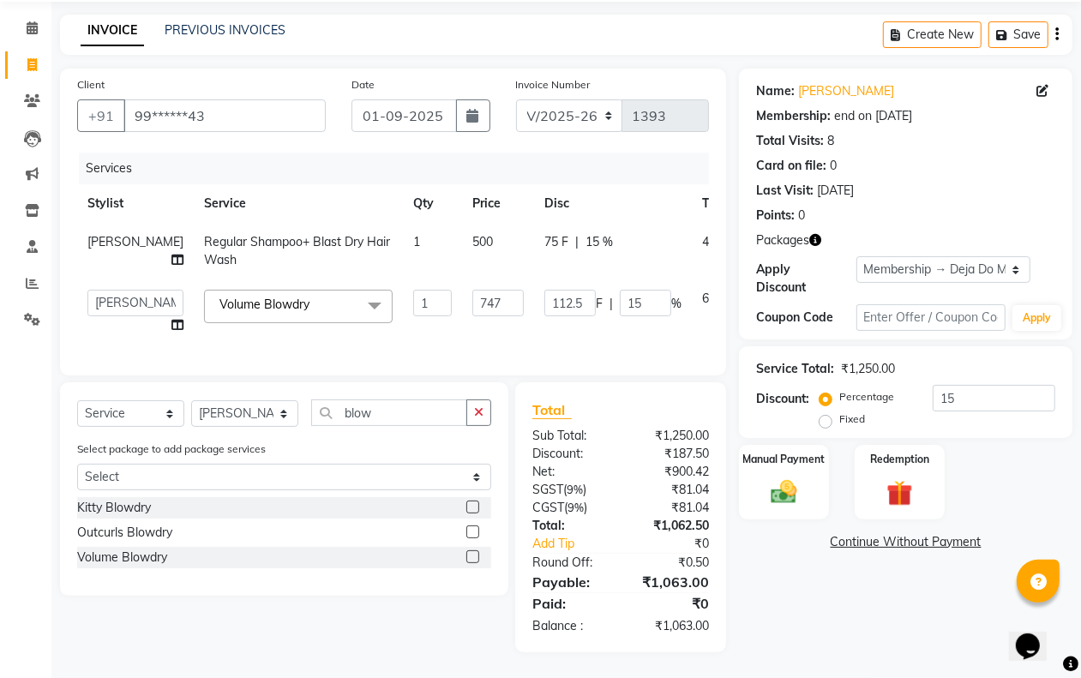 The height and width of the screenshot is (678, 1081). I want to click on div: ₹1,062.50, so click(671, 526).